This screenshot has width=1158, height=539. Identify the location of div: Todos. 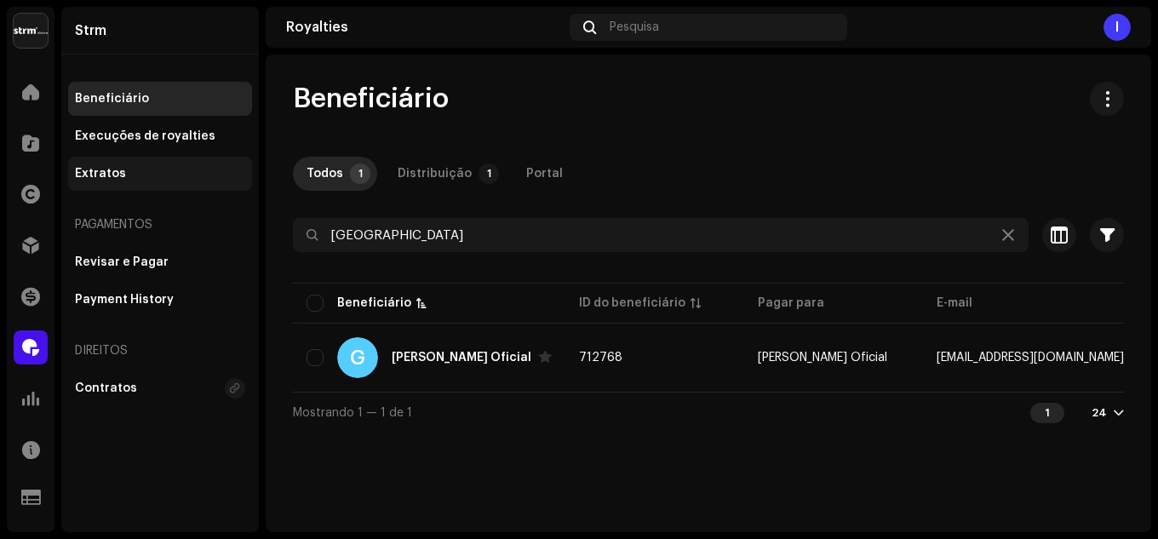
(324, 174).